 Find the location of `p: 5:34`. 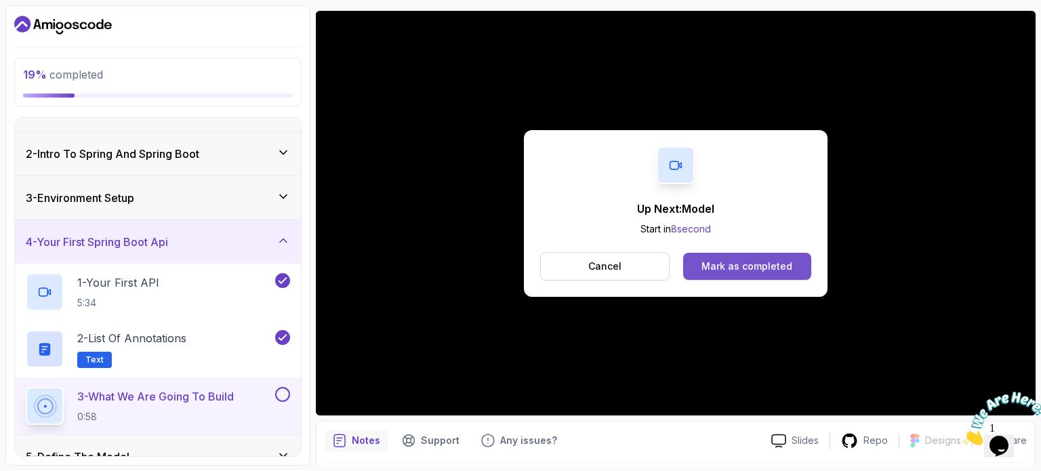

p: 5:34 is located at coordinates (118, 303).